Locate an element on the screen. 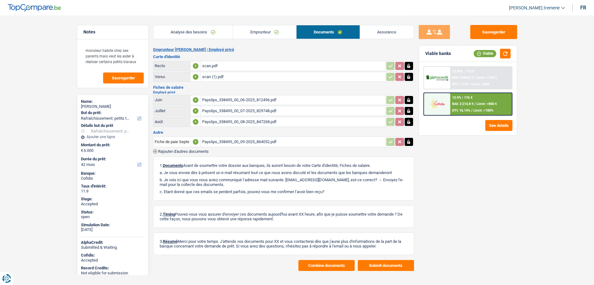  button: See details is located at coordinates (499, 125).